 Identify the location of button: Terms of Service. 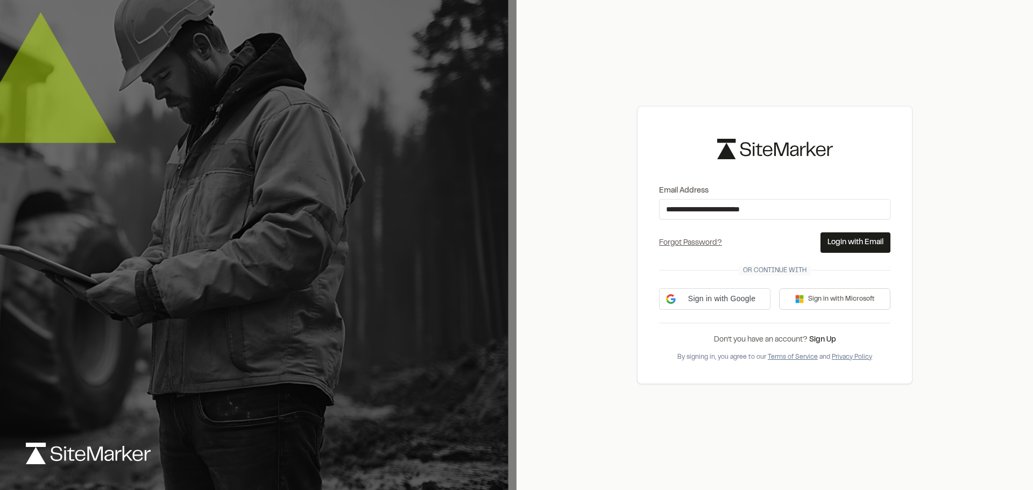
(793, 357).